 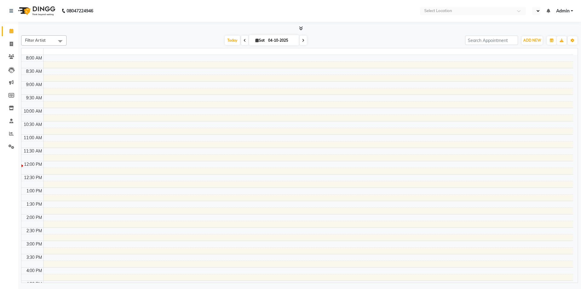 I want to click on div: 4:00 PM, so click(x=34, y=271).